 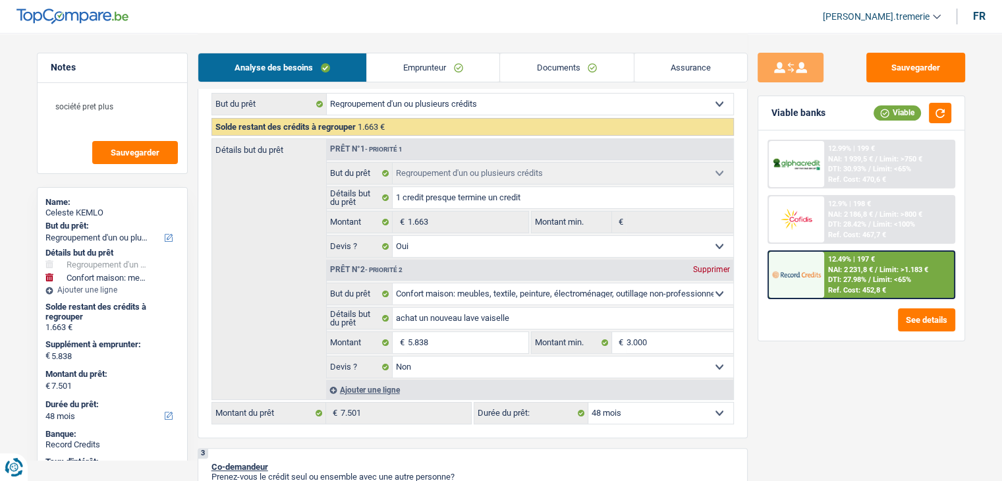 What do you see at coordinates (851, 259) in the screenshot?
I see `div: 12.49% | 197 €` at bounding box center [851, 259].